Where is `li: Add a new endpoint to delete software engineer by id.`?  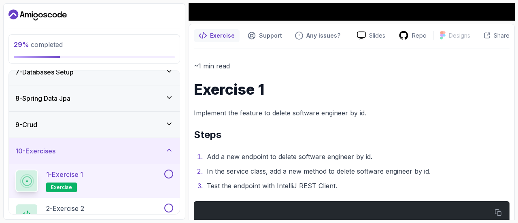
li: Add a new endpoint to delete software engineer by id. is located at coordinates (357, 157).